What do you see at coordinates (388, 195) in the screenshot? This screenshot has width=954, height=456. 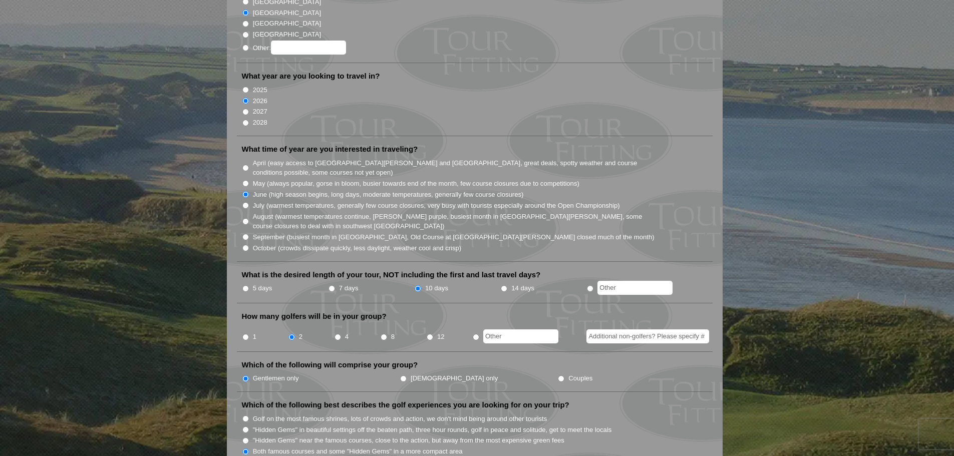 I see `label: June (high season begins, long days, moderate temperatures, generally few course closures)` at bounding box center [388, 195].